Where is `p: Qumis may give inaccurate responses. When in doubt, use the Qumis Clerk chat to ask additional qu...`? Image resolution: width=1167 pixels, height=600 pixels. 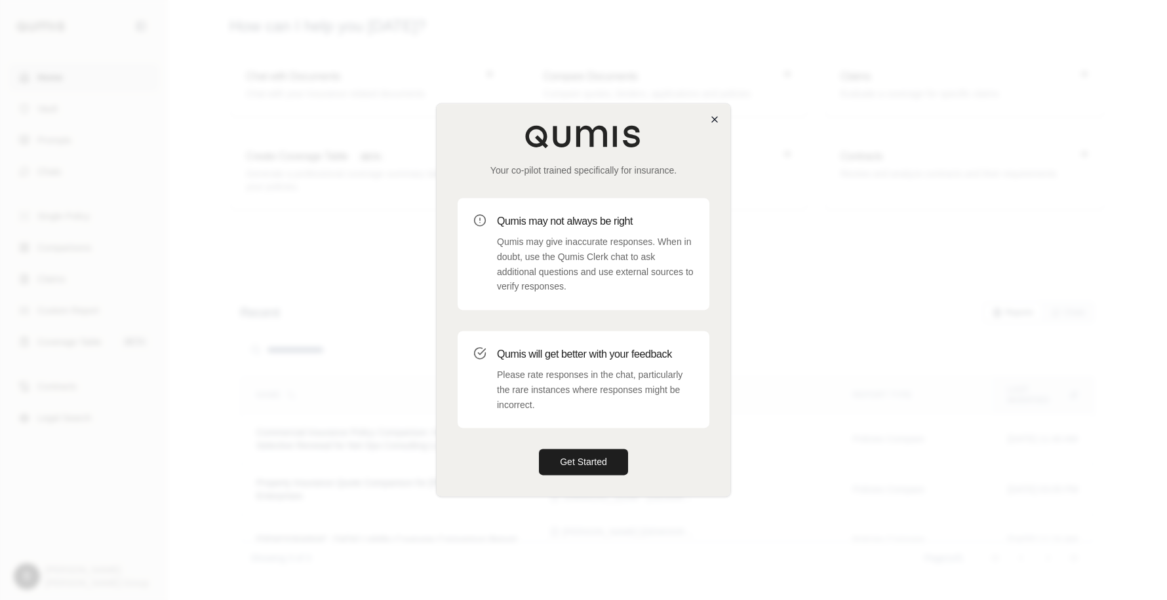
p: Qumis may give inaccurate responses. When in doubt, use the Qumis Clerk chat to ask additional qu... is located at coordinates (595, 264).